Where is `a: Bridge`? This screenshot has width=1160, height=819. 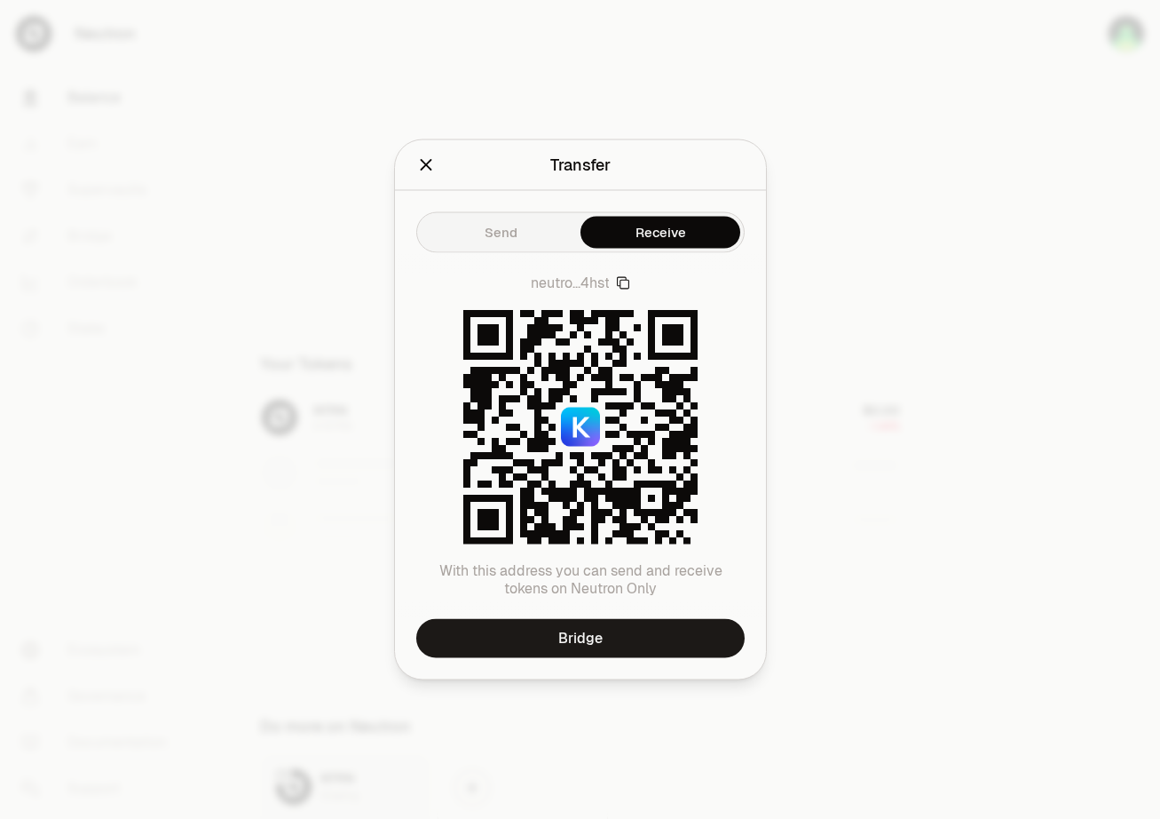
a: Bridge is located at coordinates (581, 638).